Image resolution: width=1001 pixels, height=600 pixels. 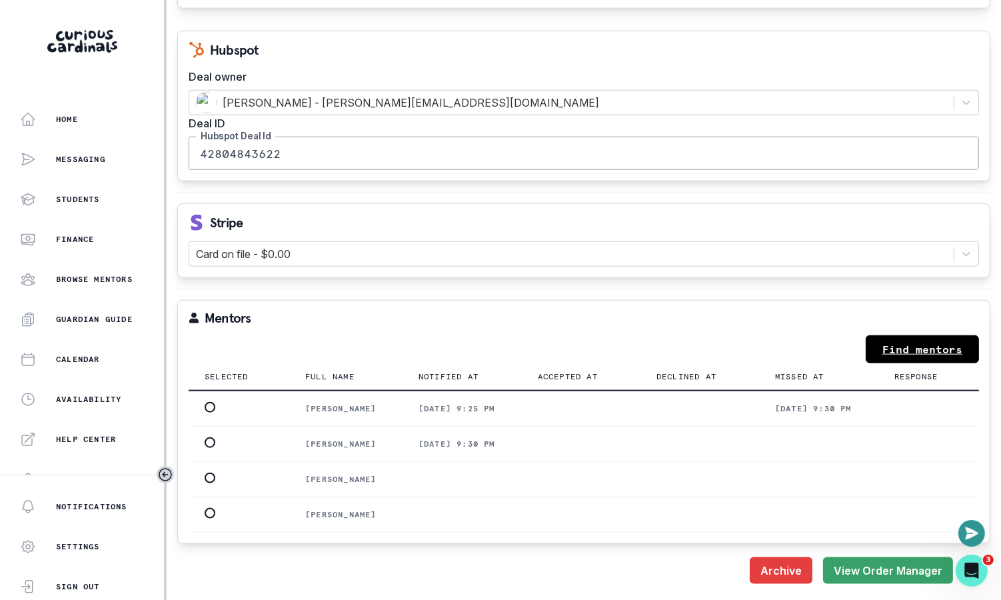 What do you see at coordinates (227, 318) in the screenshot?
I see `p: Mentors` at bounding box center [227, 318].